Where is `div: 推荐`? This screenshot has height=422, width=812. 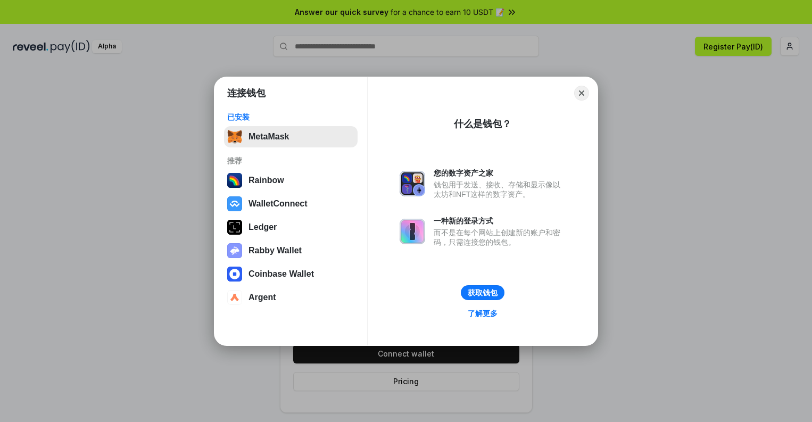
div: 推荐 is located at coordinates (290, 161).